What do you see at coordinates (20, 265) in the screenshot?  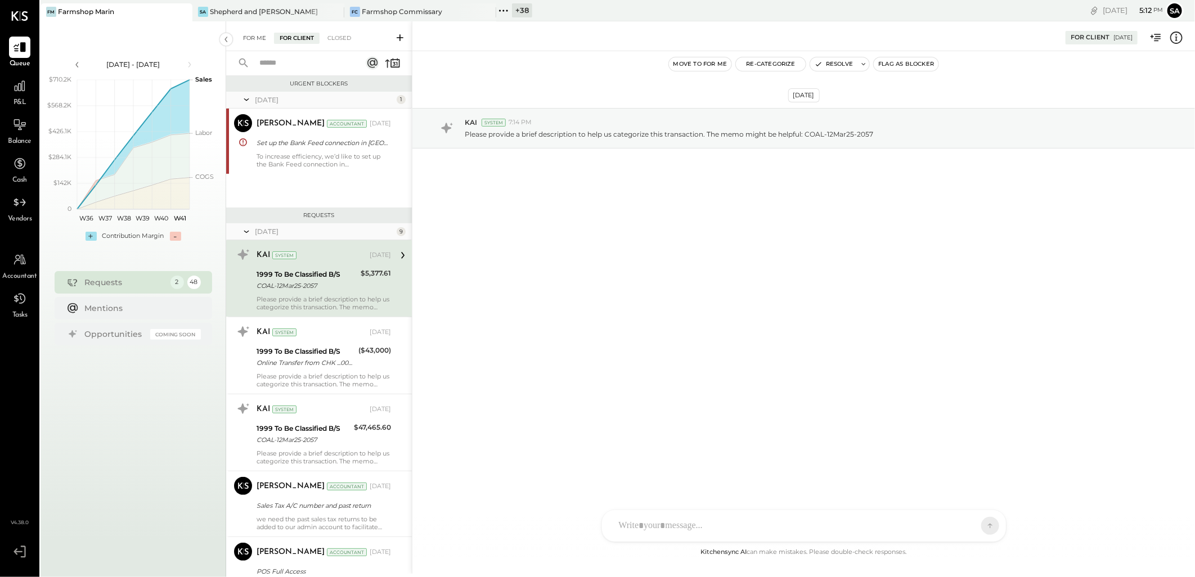 I see `a: Accountant` at bounding box center [20, 265].